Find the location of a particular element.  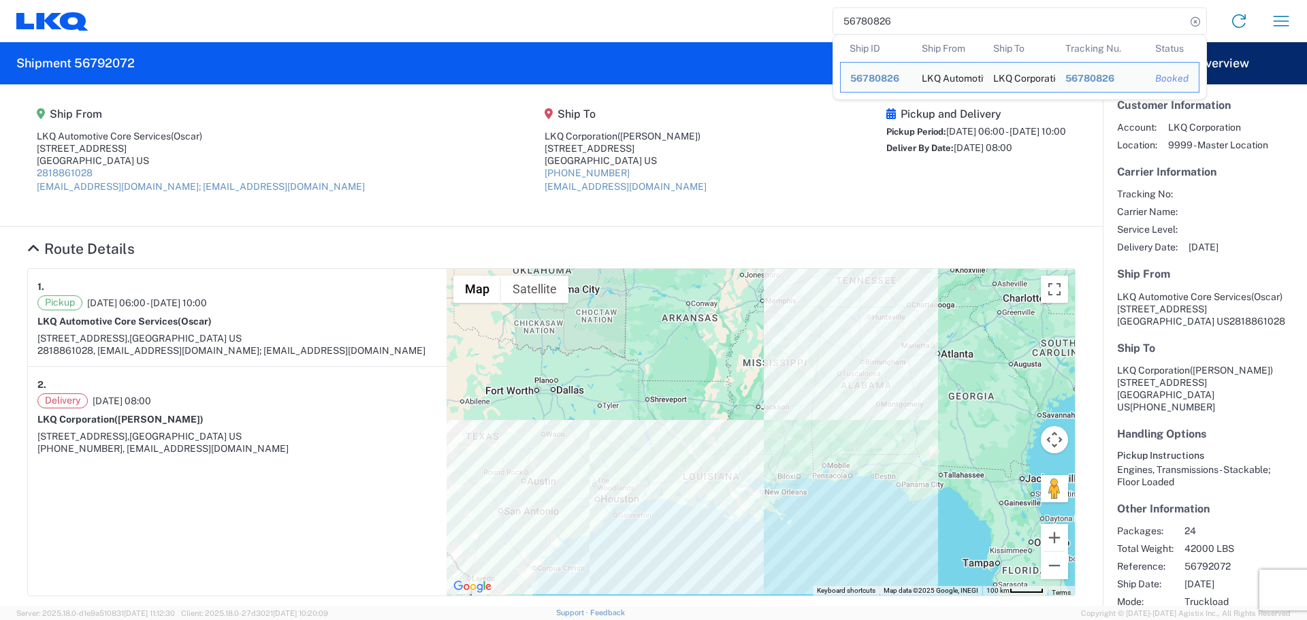

strong: 2. is located at coordinates (42, 385).